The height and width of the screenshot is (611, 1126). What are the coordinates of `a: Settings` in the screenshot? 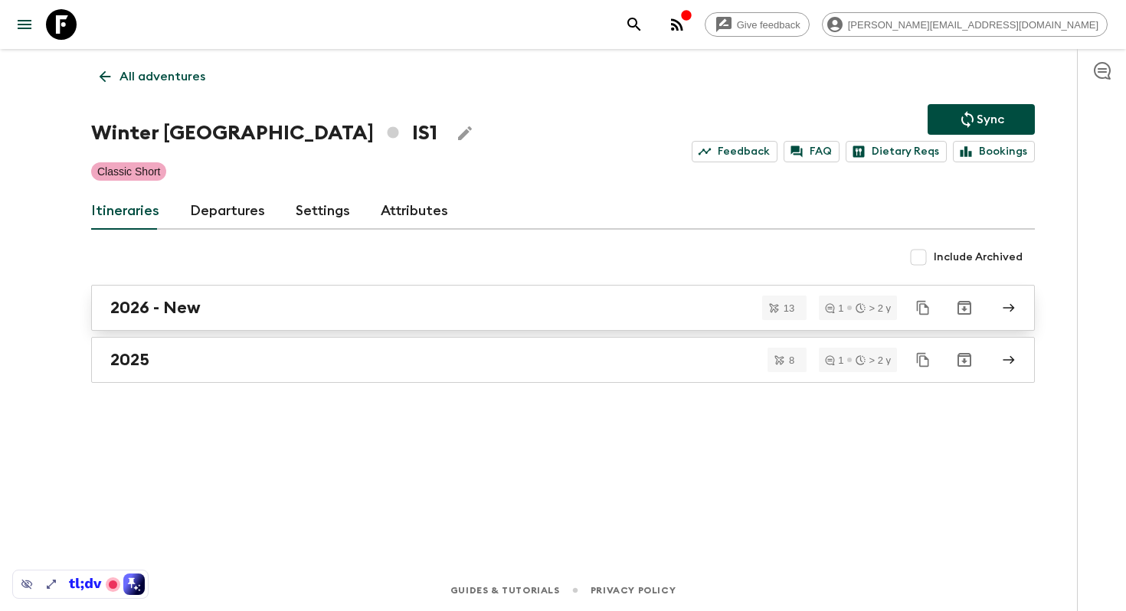 It's located at (323, 211).